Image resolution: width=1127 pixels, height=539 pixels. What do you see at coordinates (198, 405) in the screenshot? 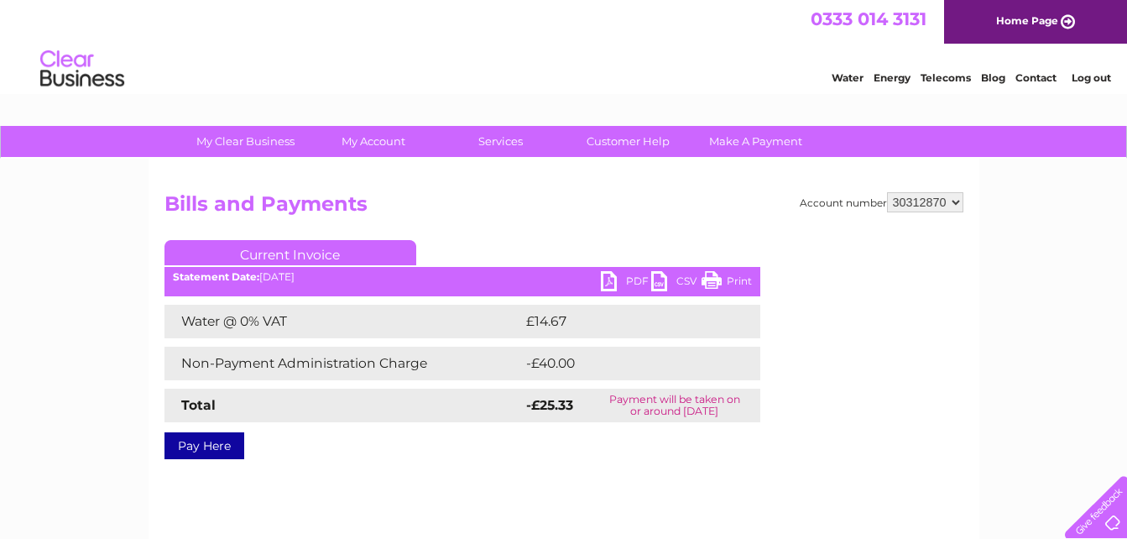
I see `strong: Total` at bounding box center [198, 405].